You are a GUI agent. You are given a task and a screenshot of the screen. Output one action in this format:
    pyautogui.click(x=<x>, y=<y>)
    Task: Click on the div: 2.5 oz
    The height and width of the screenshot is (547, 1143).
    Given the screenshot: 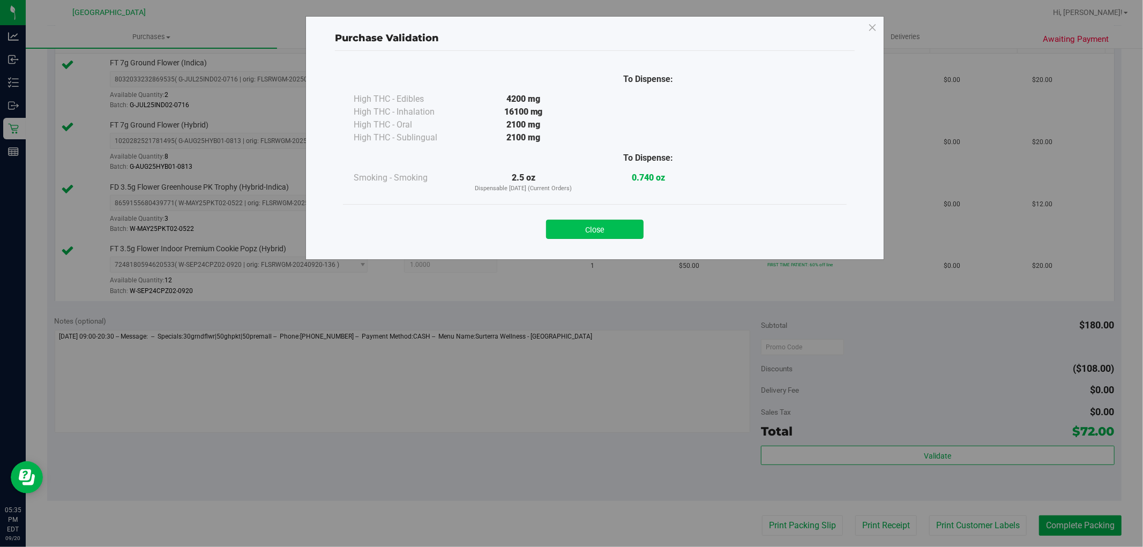 What is the action you would take?
    pyautogui.click(x=523, y=182)
    